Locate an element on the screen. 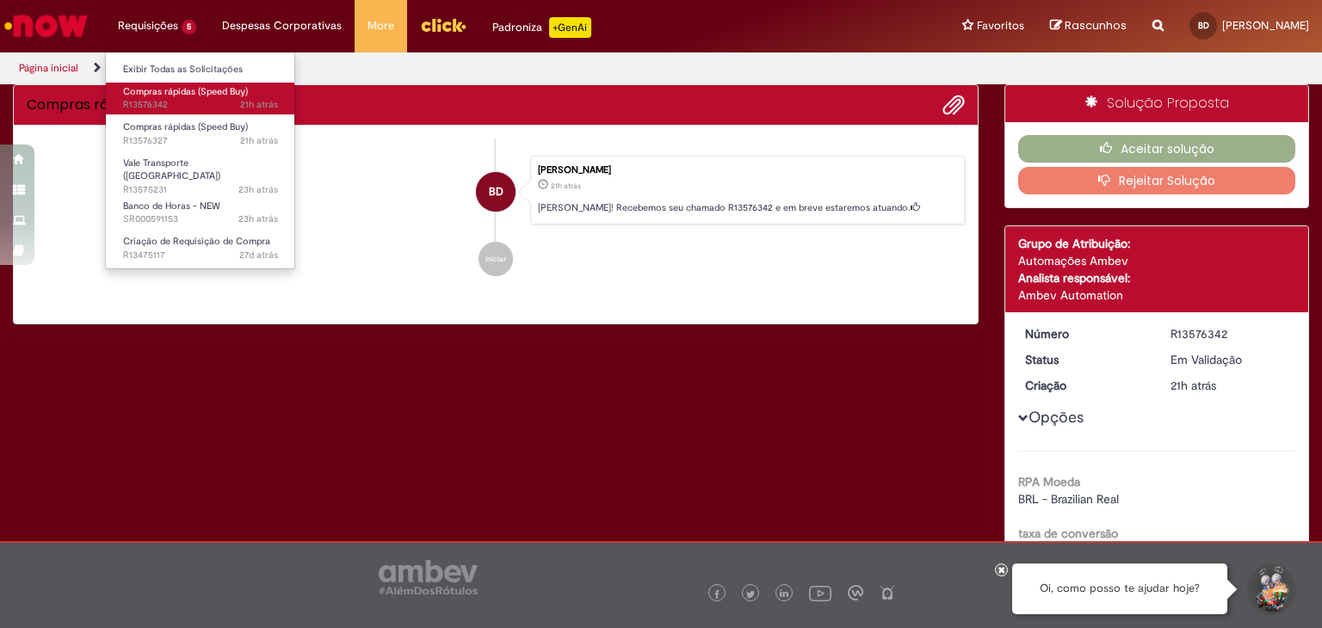 Image resolution: width=1322 pixels, height=628 pixels. img: logo_footer_youtube.png is located at coordinates (820, 593).